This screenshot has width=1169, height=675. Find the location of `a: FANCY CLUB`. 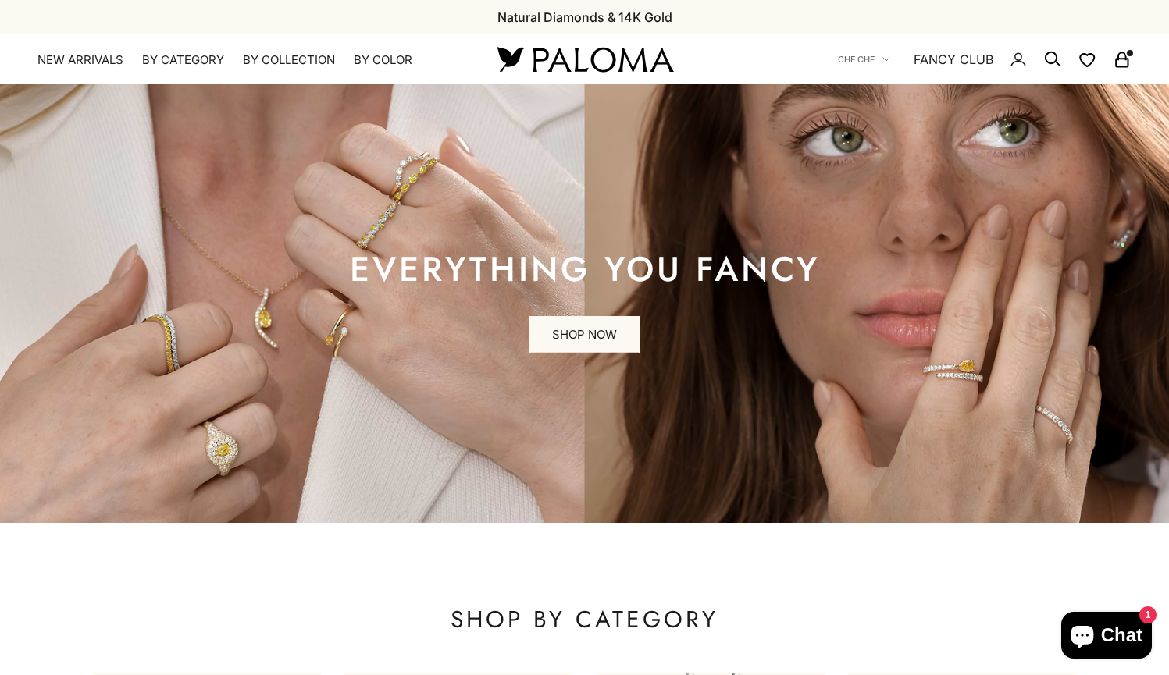

a: FANCY CLUB is located at coordinates (953, 59).